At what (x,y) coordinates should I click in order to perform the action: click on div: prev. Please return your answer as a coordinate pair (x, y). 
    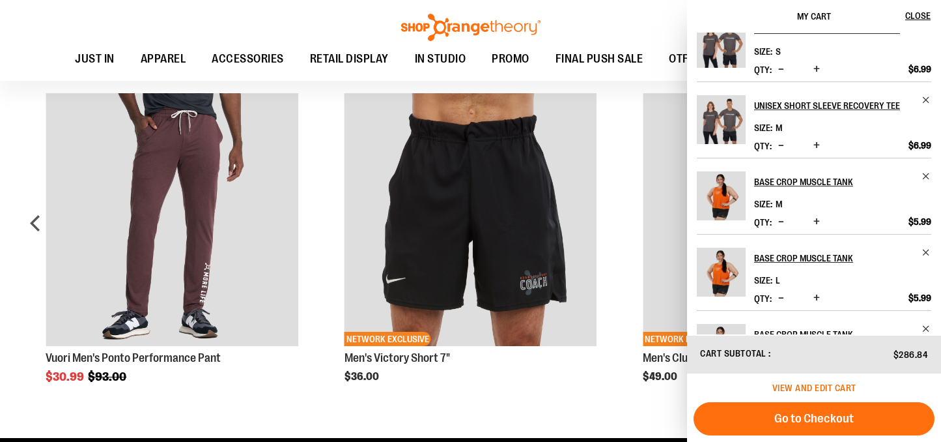
    Looking at the image, I should click on (36, 228).